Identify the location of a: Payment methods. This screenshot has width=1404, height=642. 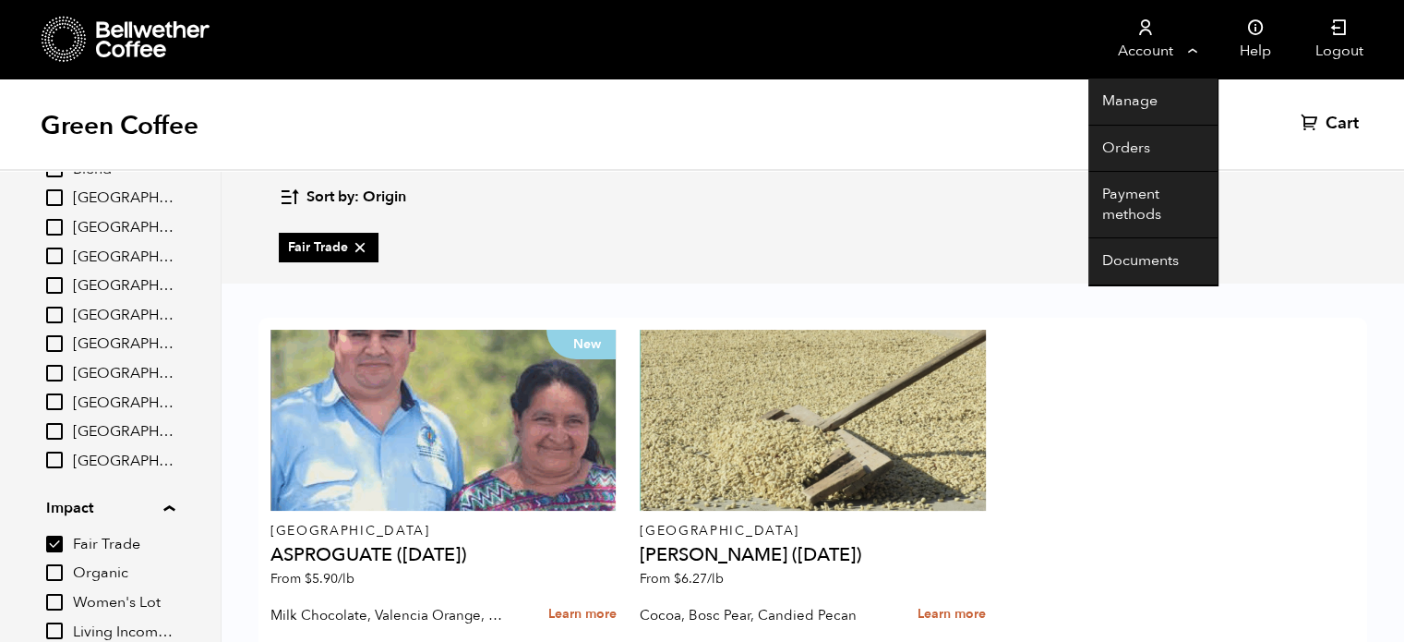
(1153, 205).